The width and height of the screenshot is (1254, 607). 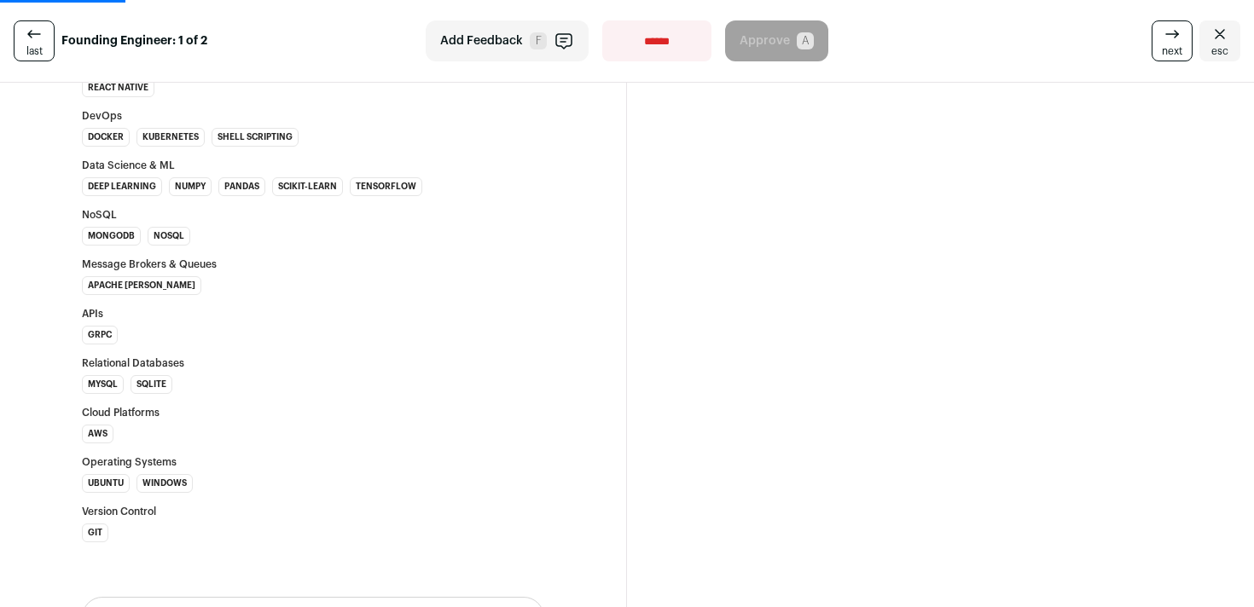 I want to click on li: Docker, so click(x=106, y=137).